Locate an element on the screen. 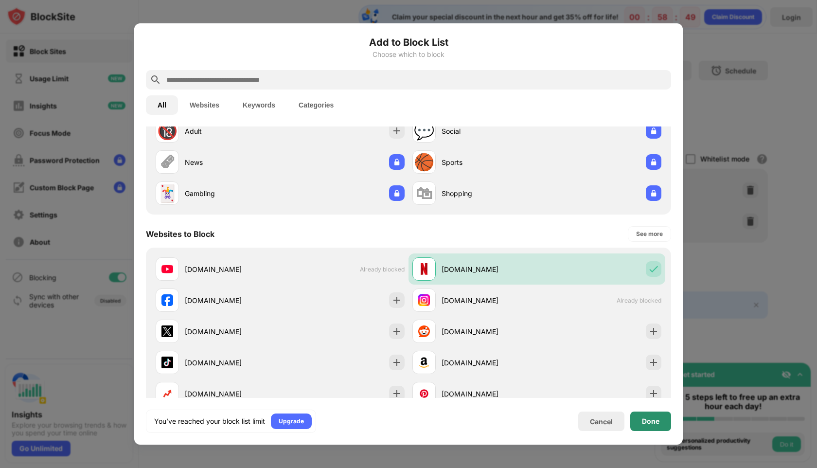  div: Sports is located at coordinates (489, 162).